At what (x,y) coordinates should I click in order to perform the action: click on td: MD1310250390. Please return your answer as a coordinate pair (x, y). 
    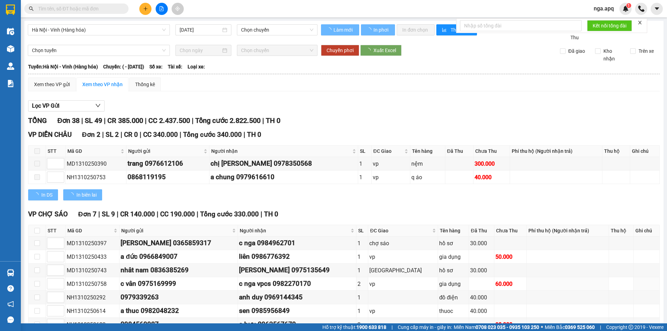
    Looking at the image, I should click on (96, 164).